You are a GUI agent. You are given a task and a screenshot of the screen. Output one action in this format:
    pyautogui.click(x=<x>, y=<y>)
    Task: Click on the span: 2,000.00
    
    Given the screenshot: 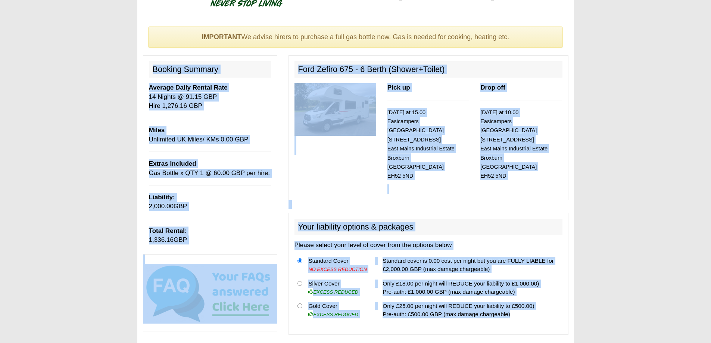 What is the action you would take?
    pyautogui.click(x=161, y=206)
    